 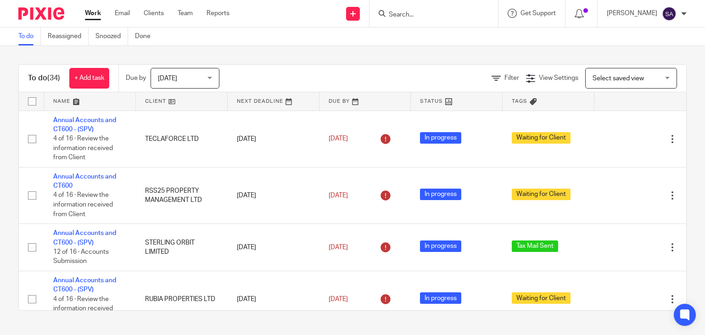 What do you see at coordinates (29, 36) in the screenshot?
I see `a: To do` at bounding box center [29, 36].